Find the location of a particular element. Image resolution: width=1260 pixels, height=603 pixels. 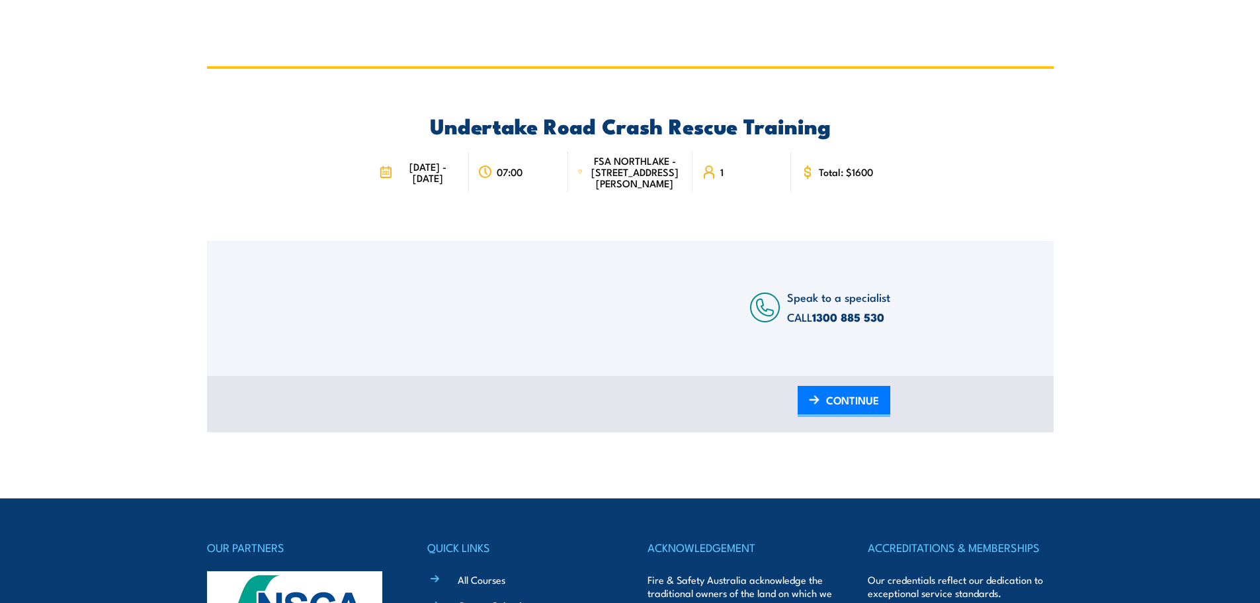

h4: ACKNOWLEDGEMENT is located at coordinates (740, 547).